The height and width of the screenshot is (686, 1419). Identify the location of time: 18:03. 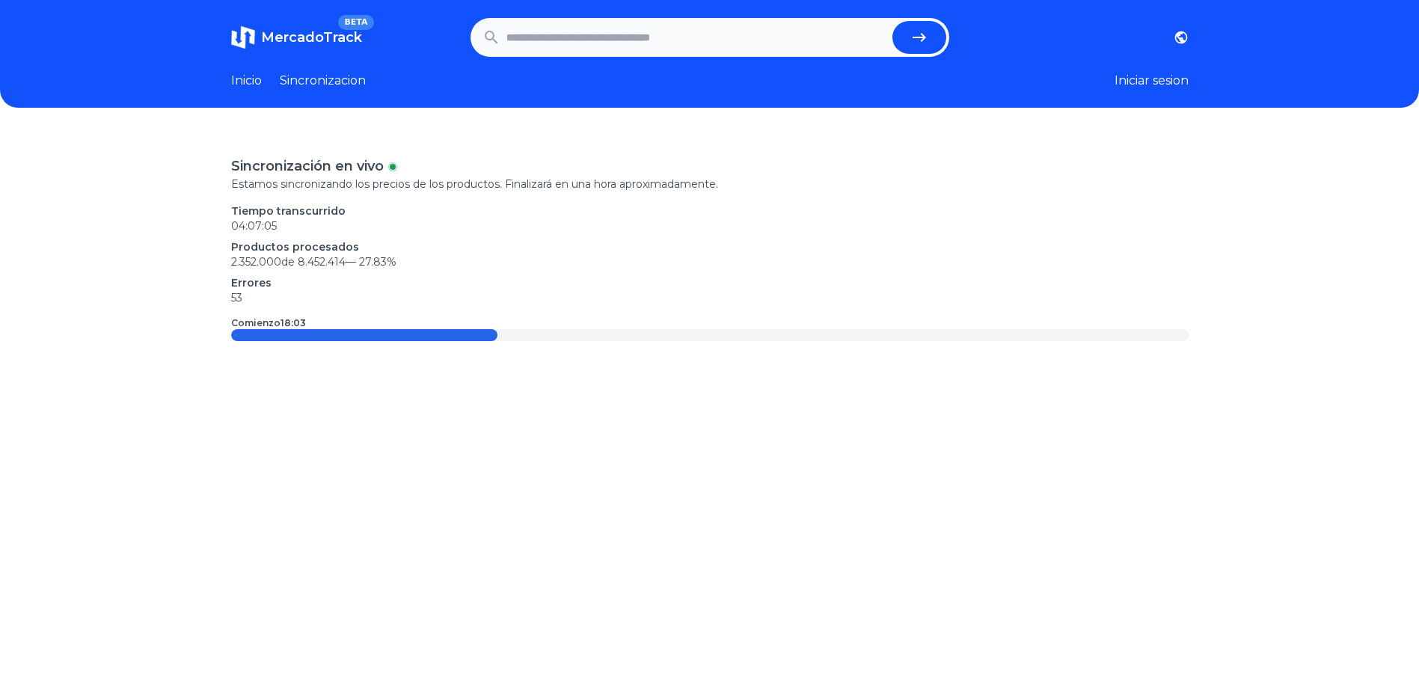
(293, 322).